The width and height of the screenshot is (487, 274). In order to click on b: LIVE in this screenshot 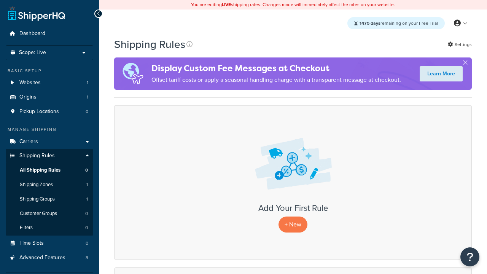, I will do `click(226, 5)`.